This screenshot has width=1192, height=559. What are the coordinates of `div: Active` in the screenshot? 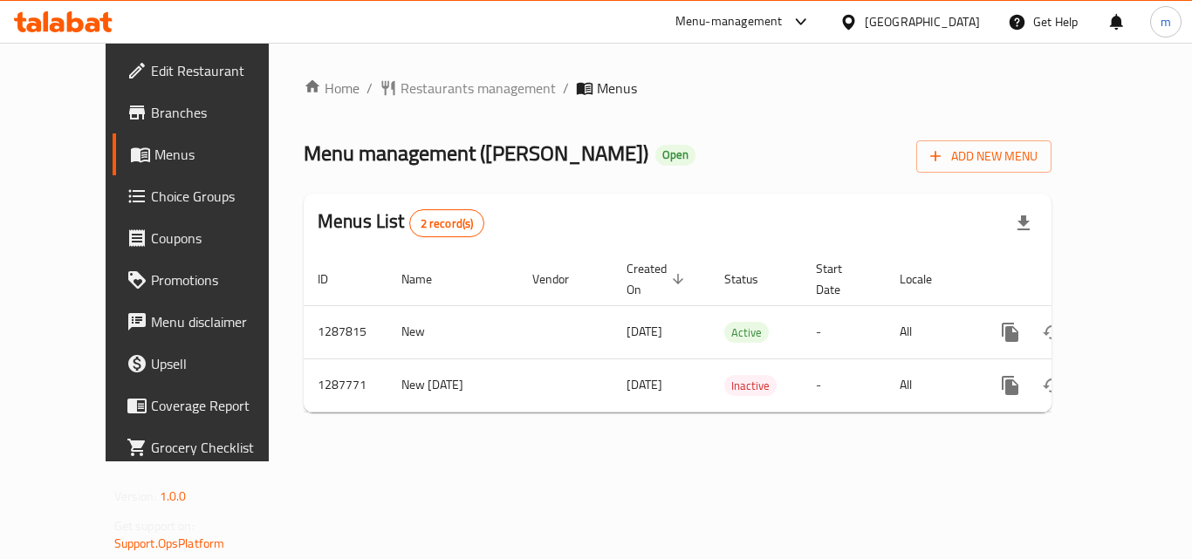 It's located at (746, 332).